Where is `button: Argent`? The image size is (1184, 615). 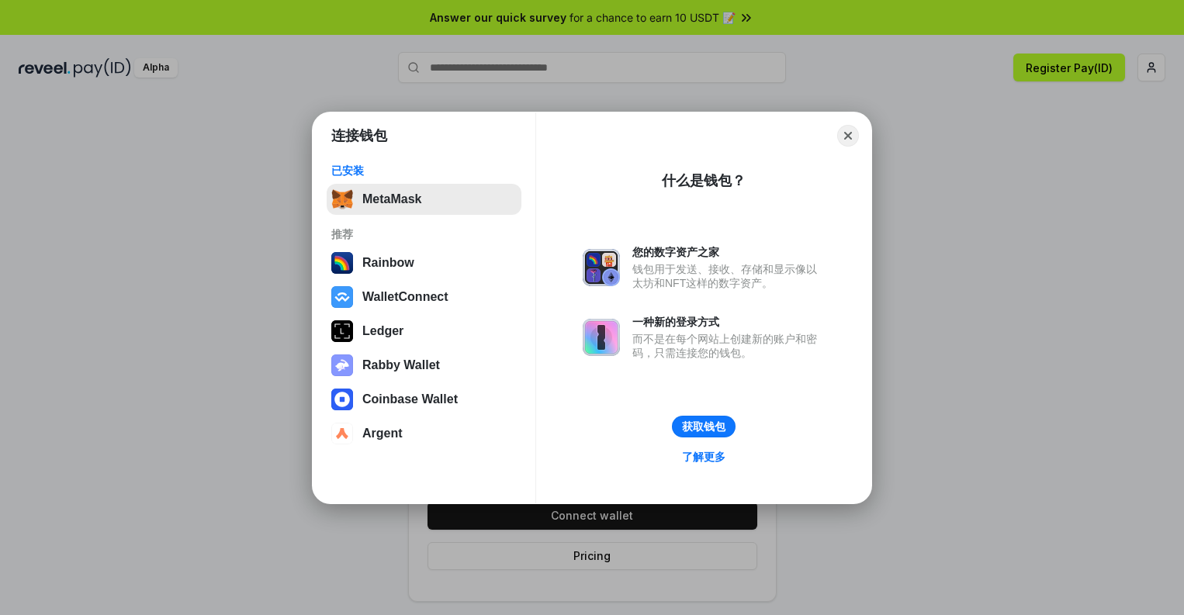
button: Argent is located at coordinates (424, 434).